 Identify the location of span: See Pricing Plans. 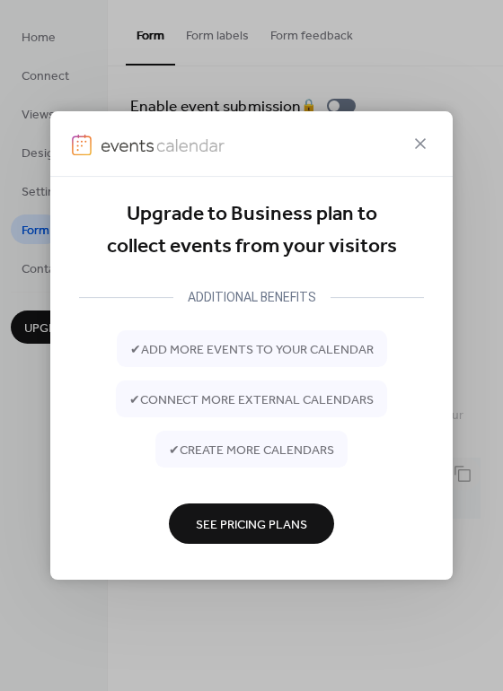
(251, 524).